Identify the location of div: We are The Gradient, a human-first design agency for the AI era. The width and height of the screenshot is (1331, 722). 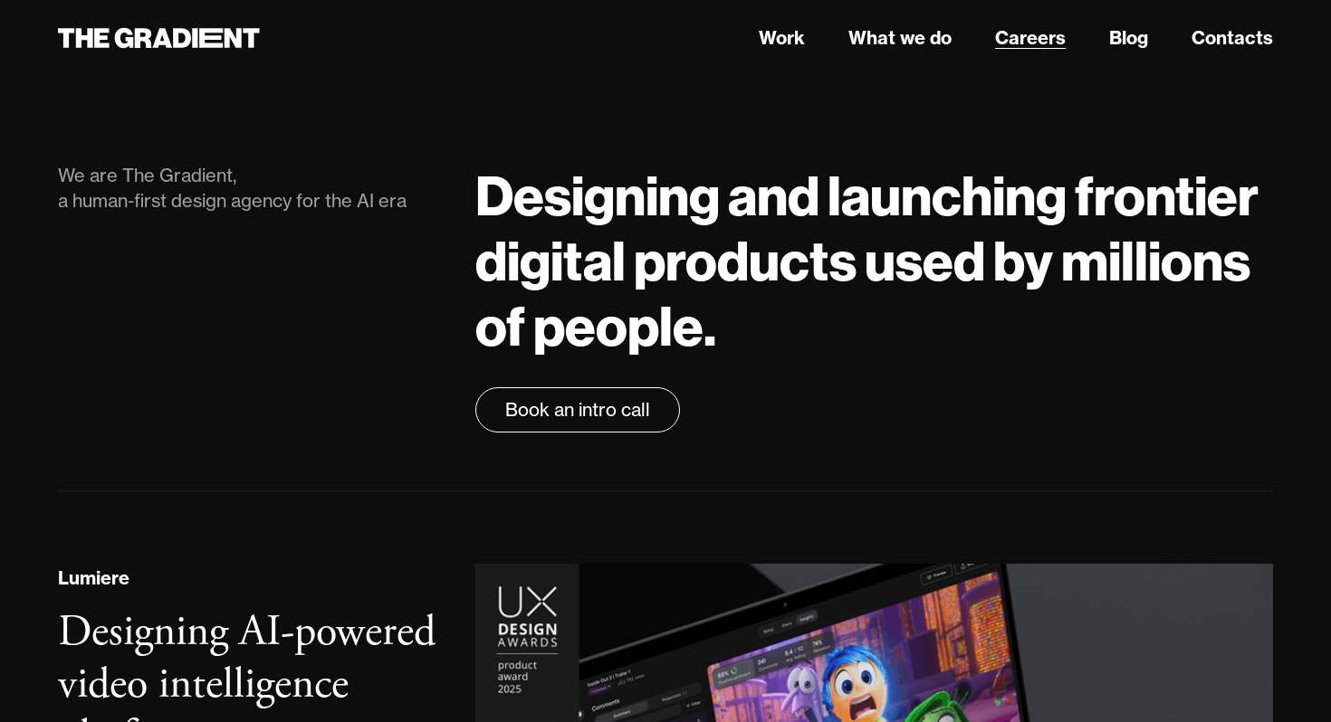
(248, 188).